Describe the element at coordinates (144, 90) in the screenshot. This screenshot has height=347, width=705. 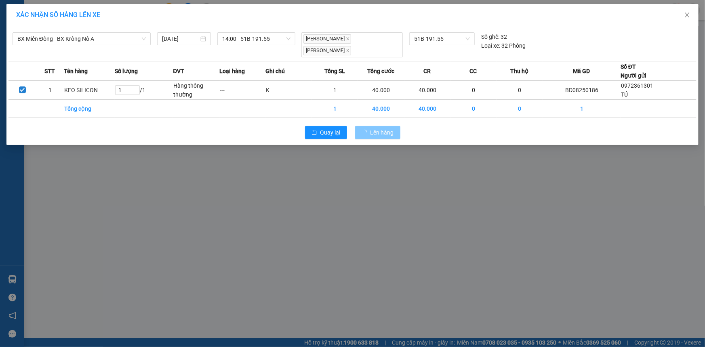
I see `td: / 1` at that location.